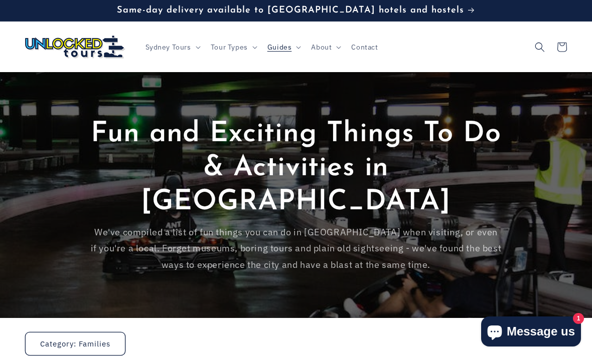  What do you see at coordinates (279, 47) in the screenshot?
I see `span: Guides` at bounding box center [279, 47].